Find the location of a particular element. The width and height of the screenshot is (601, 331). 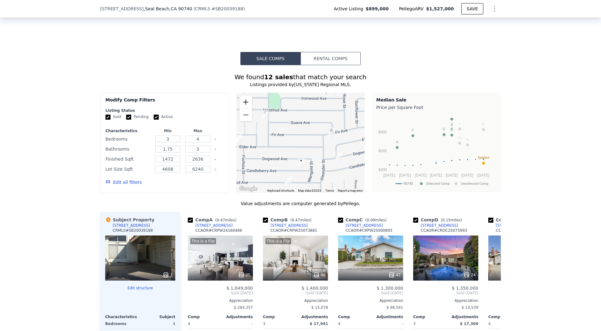

div: 4 is located at coordinates (158, 324).